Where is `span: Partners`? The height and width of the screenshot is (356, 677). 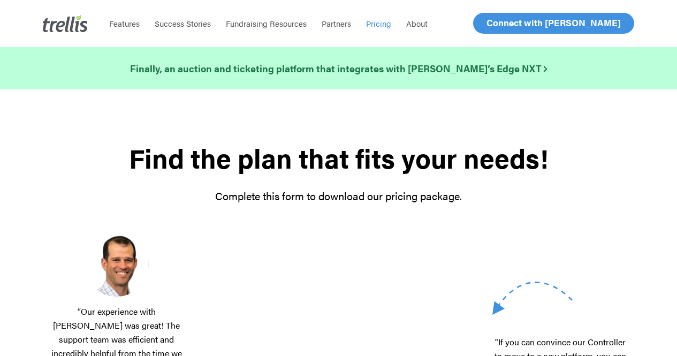 span: Partners is located at coordinates (336, 23).